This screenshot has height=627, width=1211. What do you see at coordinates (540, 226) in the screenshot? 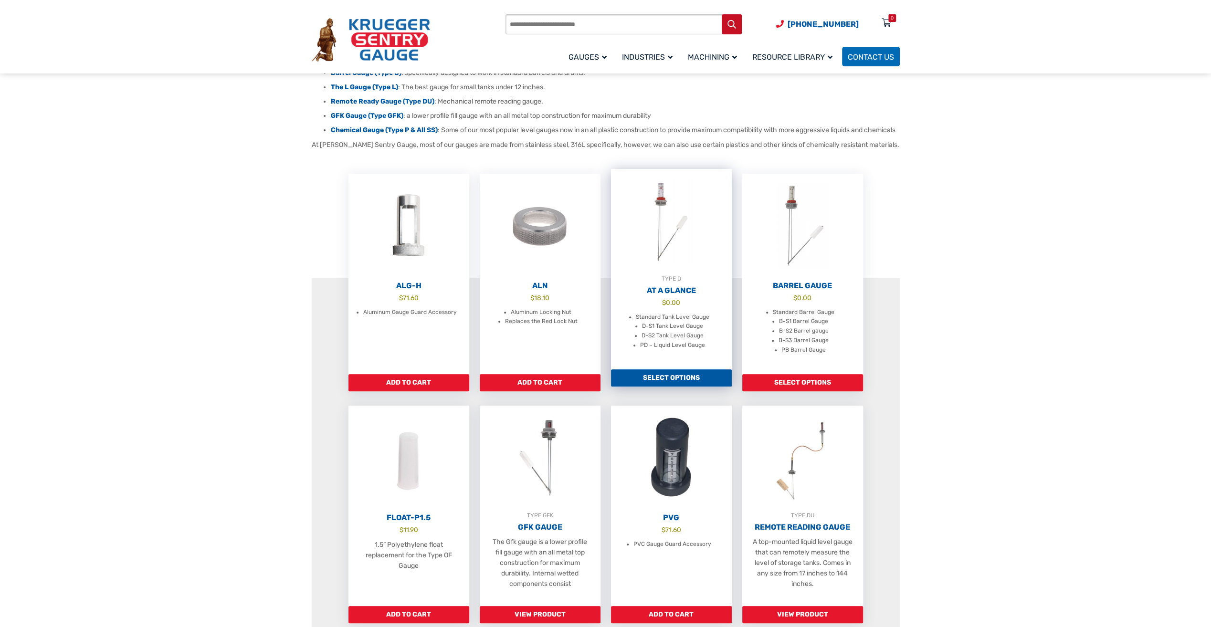
I see `img: ALN` at bounding box center [540, 226].